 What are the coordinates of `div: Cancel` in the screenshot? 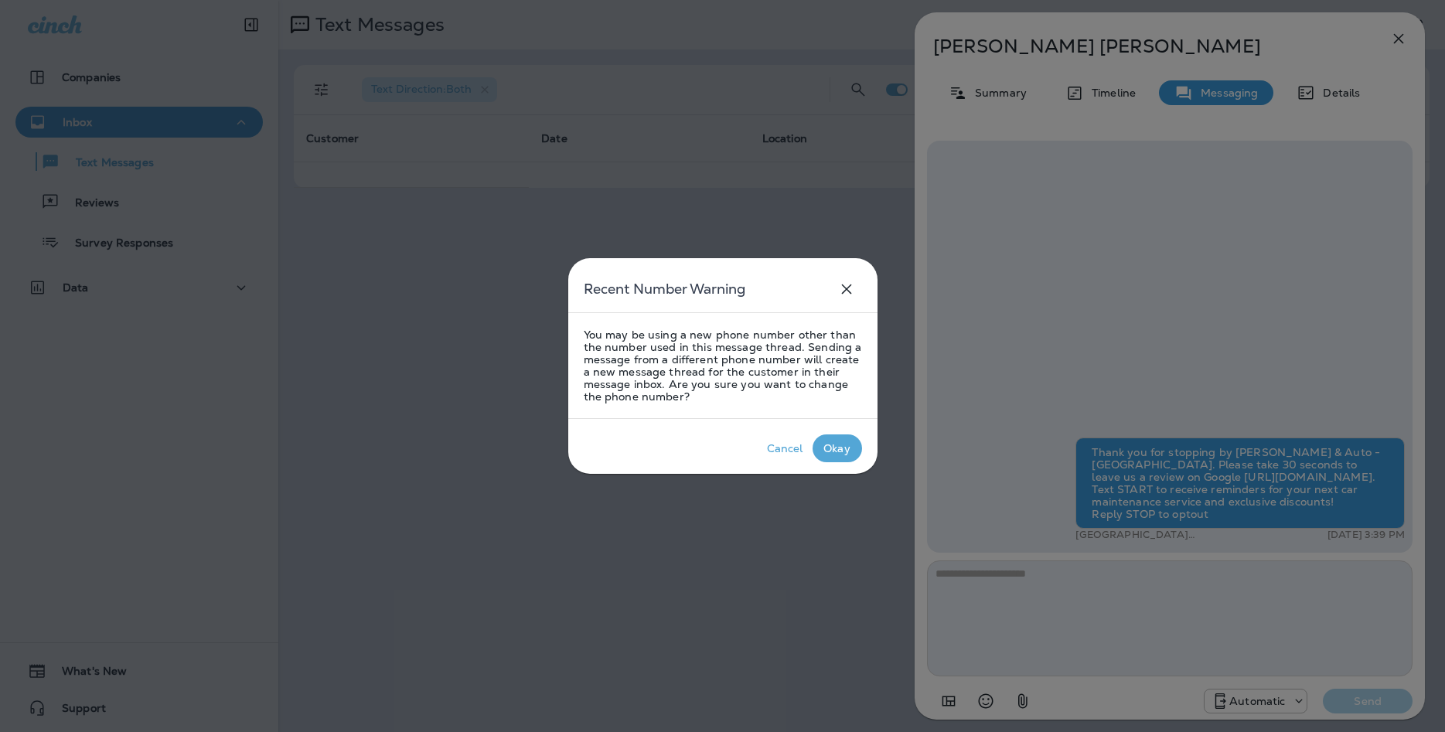 It's located at (785, 448).